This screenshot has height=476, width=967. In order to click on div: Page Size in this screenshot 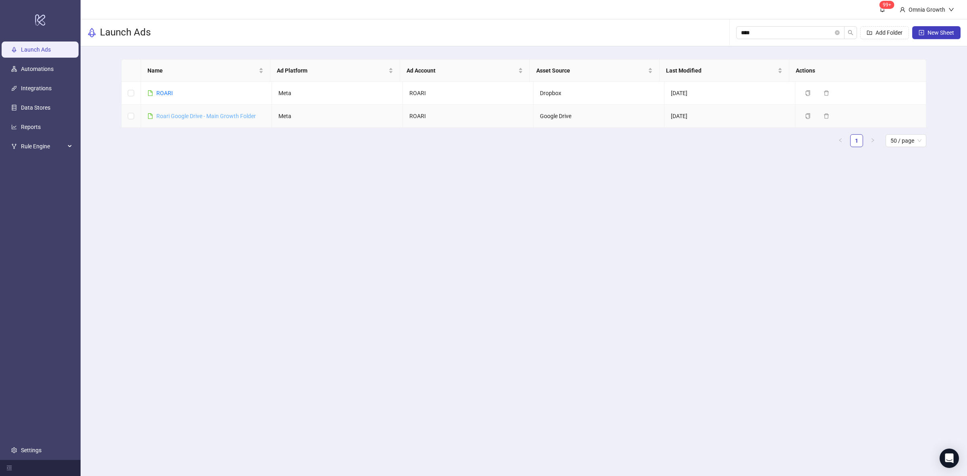, I will do `click(906, 141)`.